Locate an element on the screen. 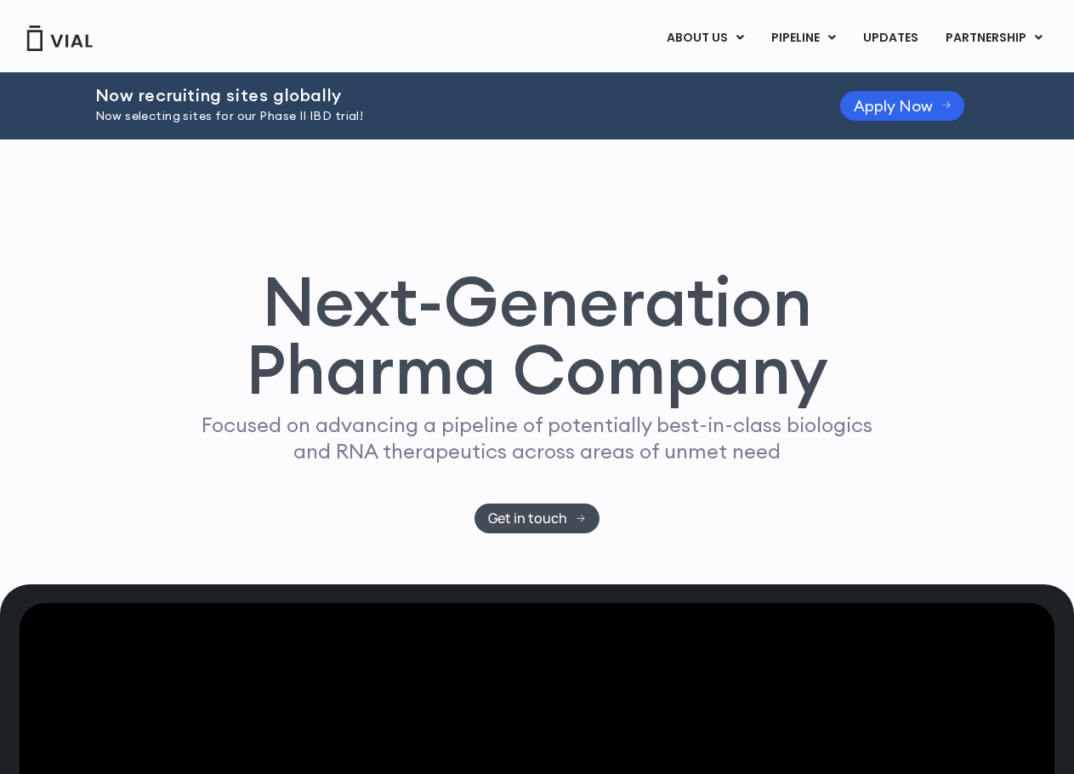 Image resolution: width=1074 pixels, height=774 pixels. p: Focused on advancing a pipeline of potentially best-in-class biologics and RNA therapeutics acros... is located at coordinates (537, 438).